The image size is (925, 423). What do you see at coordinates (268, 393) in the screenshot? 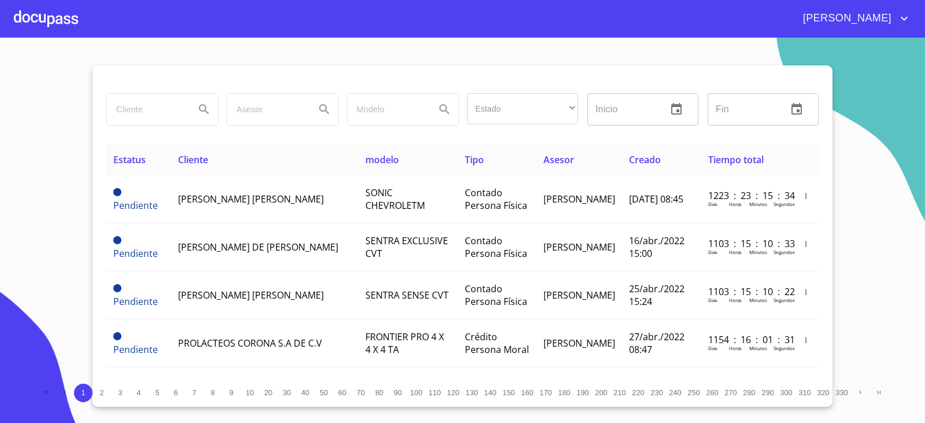
I see `button: 20` at bounding box center [268, 393].